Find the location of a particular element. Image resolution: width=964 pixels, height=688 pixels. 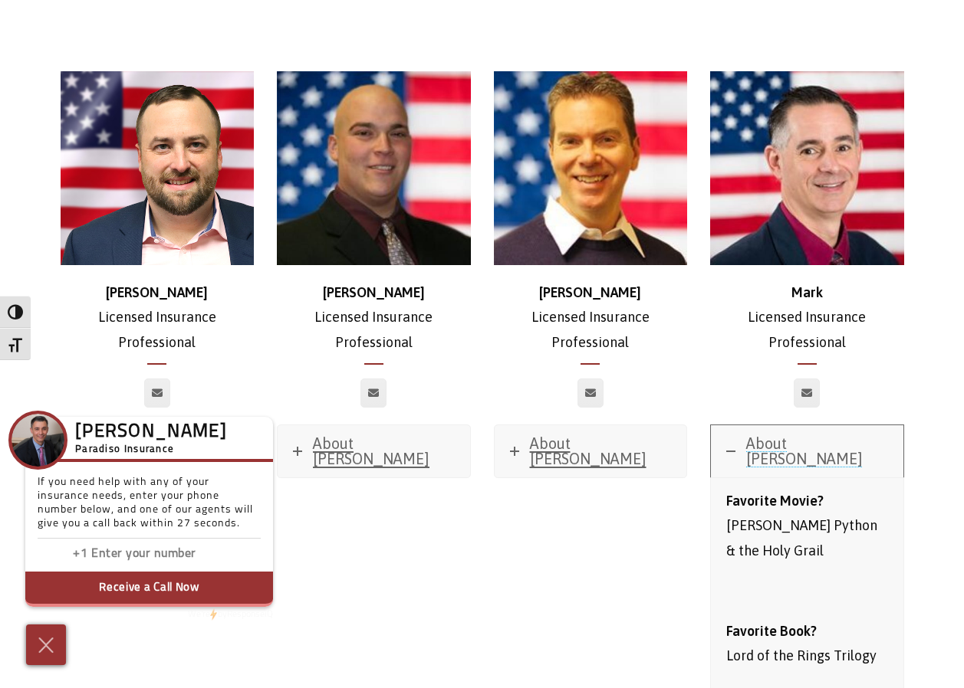

img: mark is located at coordinates (807, 168).